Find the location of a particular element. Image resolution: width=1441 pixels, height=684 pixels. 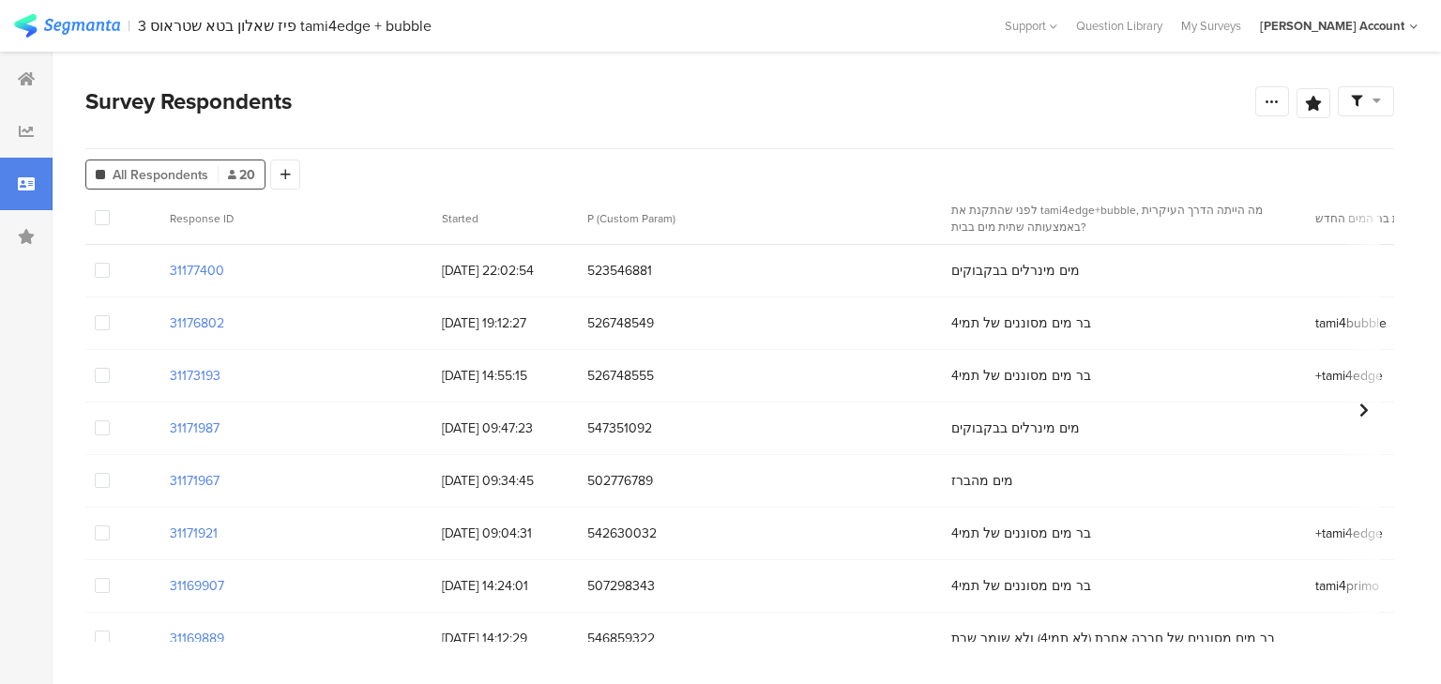

section: 31169907 is located at coordinates (197, 586).